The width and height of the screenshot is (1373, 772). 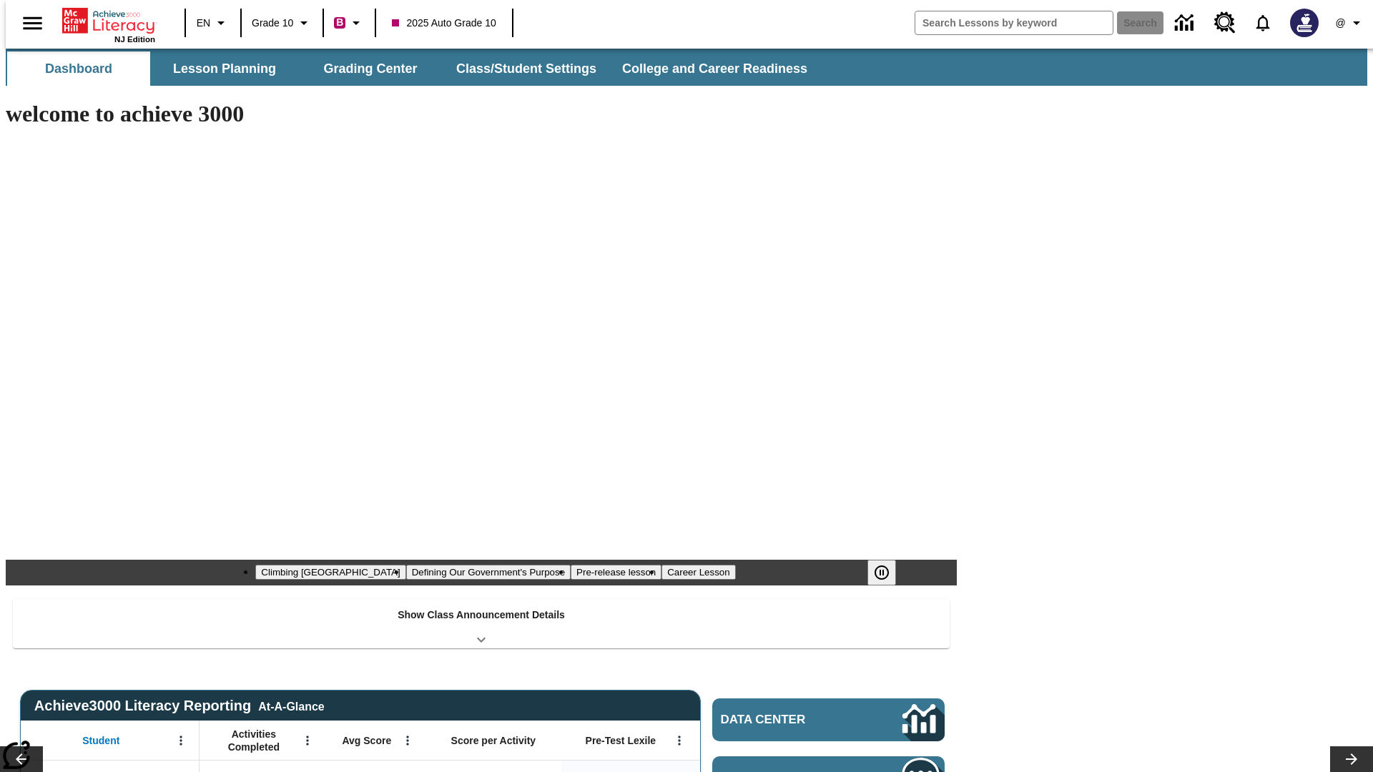 What do you see at coordinates (881, 573) in the screenshot?
I see `button: Pause` at bounding box center [881, 573].